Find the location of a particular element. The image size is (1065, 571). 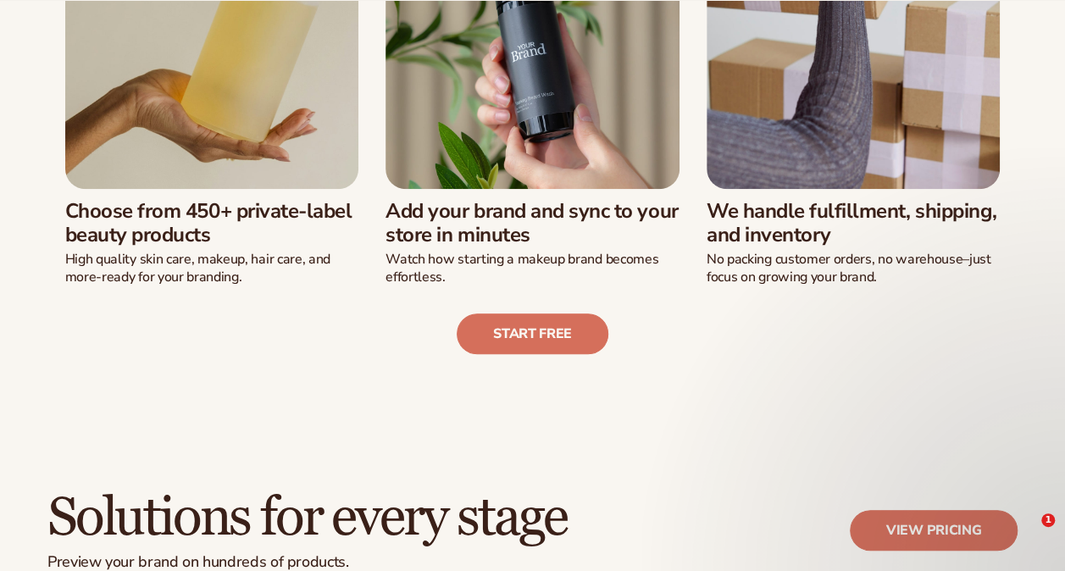

p: Watch how starting a makeup brand becomes effortless. is located at coordinates (532, 269).